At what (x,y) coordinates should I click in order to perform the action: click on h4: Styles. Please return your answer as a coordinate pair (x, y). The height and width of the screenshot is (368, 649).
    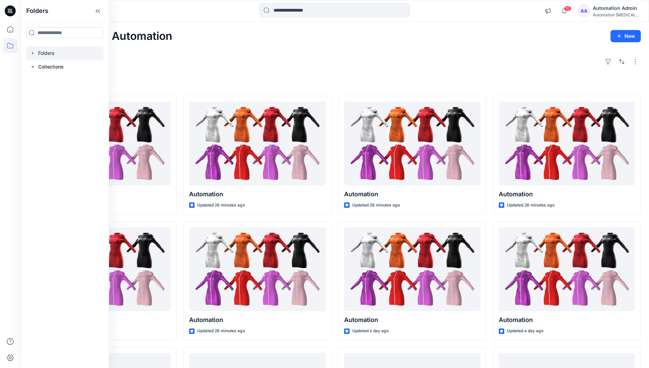
    Looking at the image, I should click on (335, 85).